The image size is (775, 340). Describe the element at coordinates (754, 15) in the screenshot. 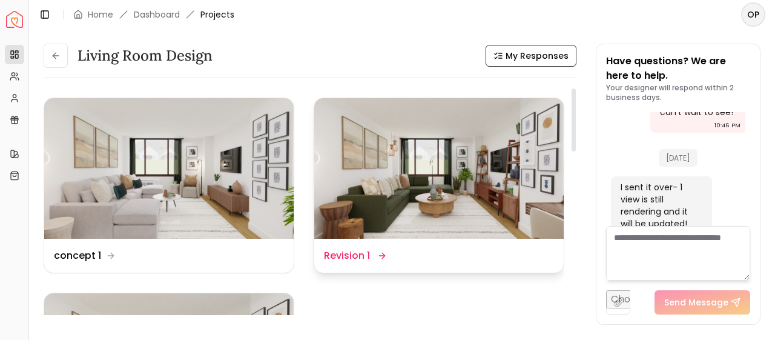

I see `button: OP` at that location.